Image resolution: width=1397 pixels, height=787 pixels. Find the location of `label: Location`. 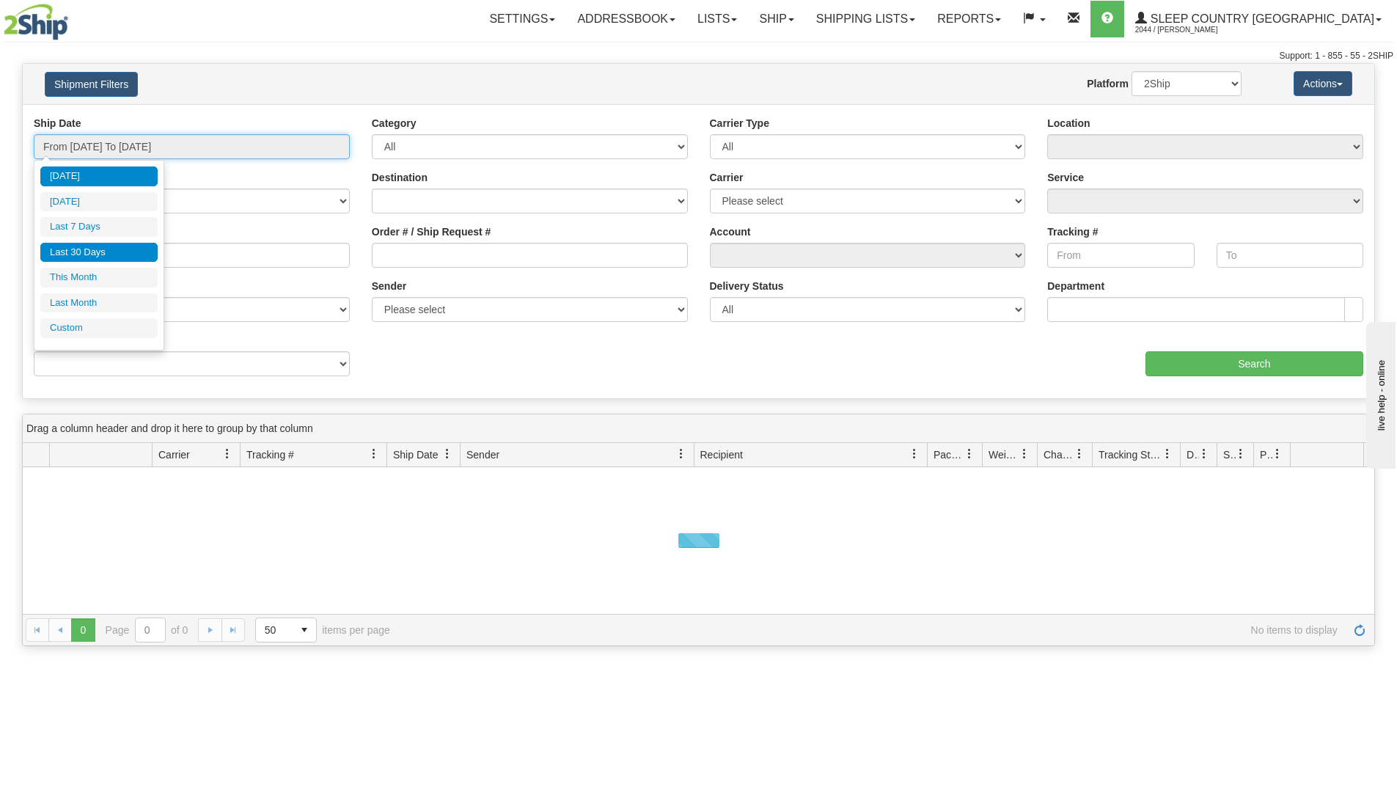

label: Location is located at coordinates (1068, 123).